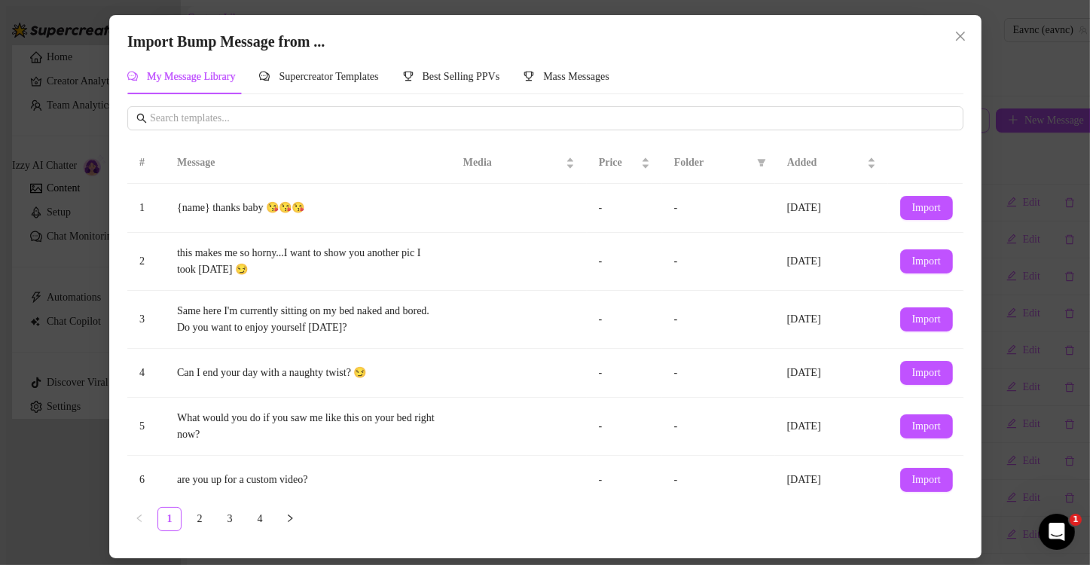 The width and height of the screenshot is (1090, 565). I want to click on span: Folder, so click(712, 163).